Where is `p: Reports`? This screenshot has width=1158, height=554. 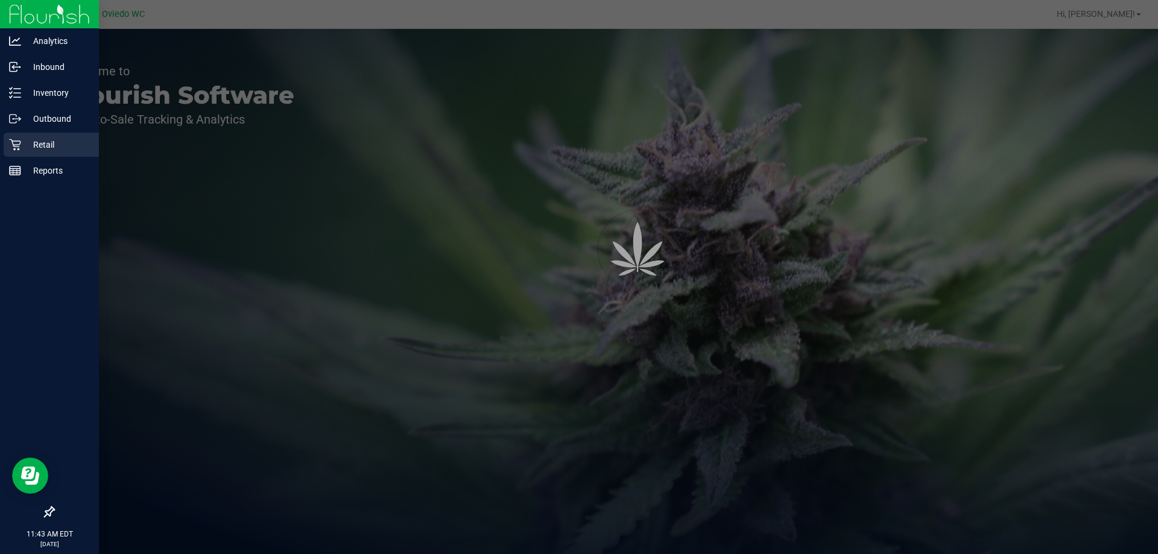 p: Reports is located at coordinates (57, 171).